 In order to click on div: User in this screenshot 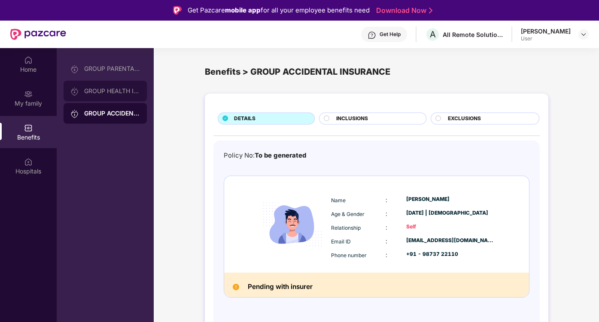, I will do `click(546, 39)`.